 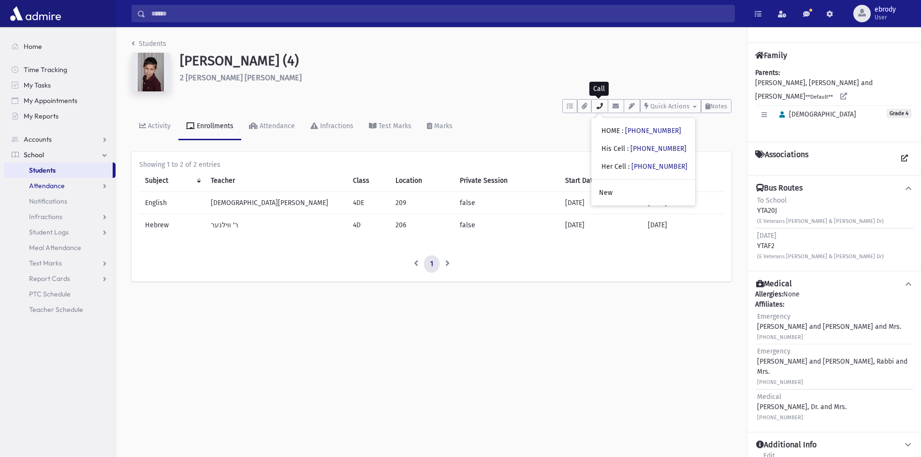 What do you see at coordinates (38, 139) in the screenshot?
I see `span: Accounts` at bounding box center [38, 139].